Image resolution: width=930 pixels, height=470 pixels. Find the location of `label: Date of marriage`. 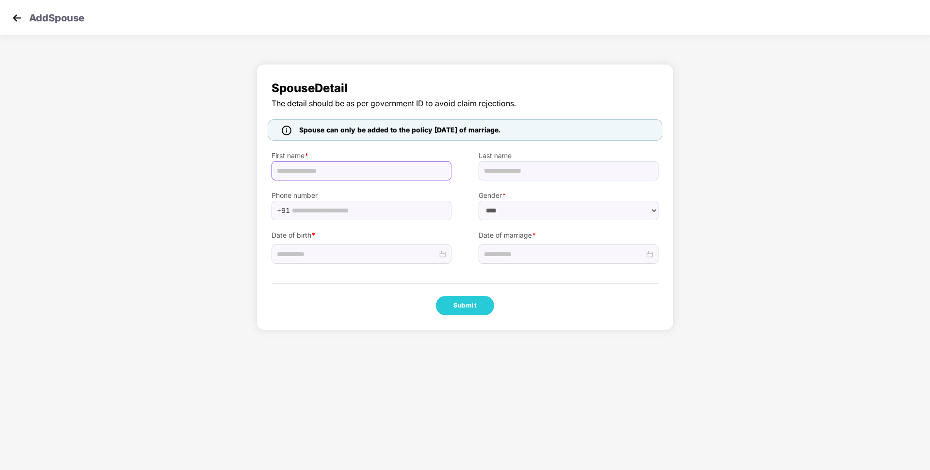

label: Date of marriage is located at coordinates (568, 235).